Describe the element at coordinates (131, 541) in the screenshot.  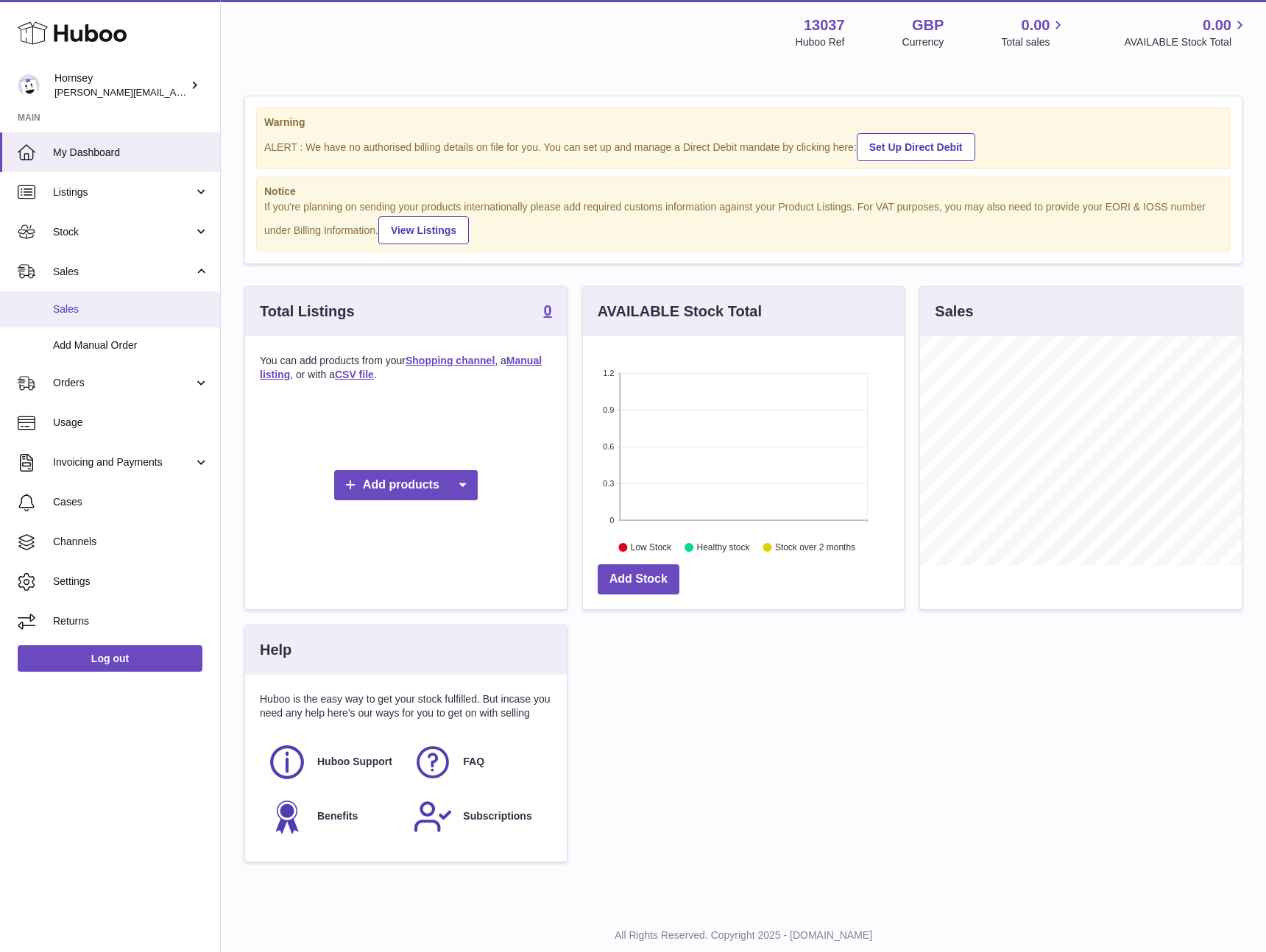
I see `span: Channels` at that location.